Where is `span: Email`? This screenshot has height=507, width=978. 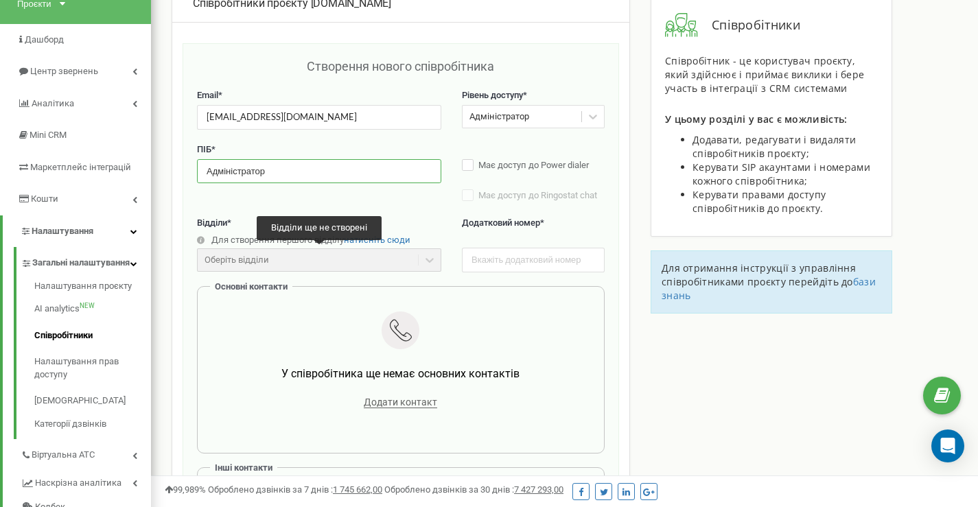 span: Email is located at coordinates (207, 95).